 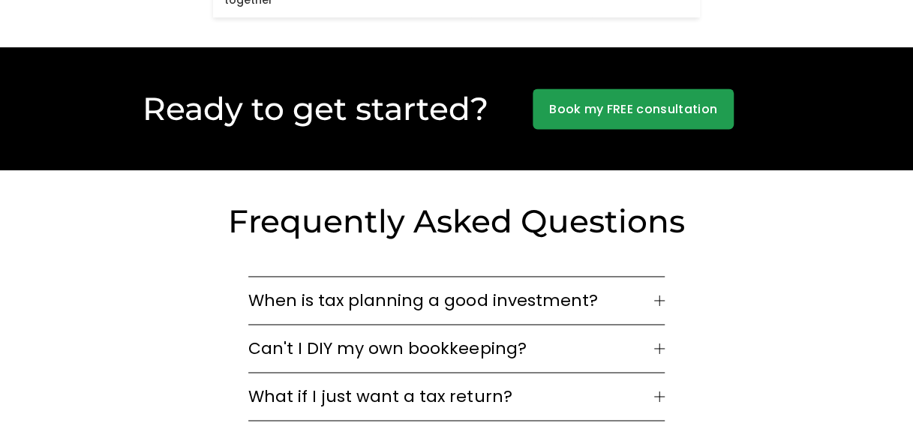 I want to click on a: Book my FREE consultation, so click(x=633, y=109).